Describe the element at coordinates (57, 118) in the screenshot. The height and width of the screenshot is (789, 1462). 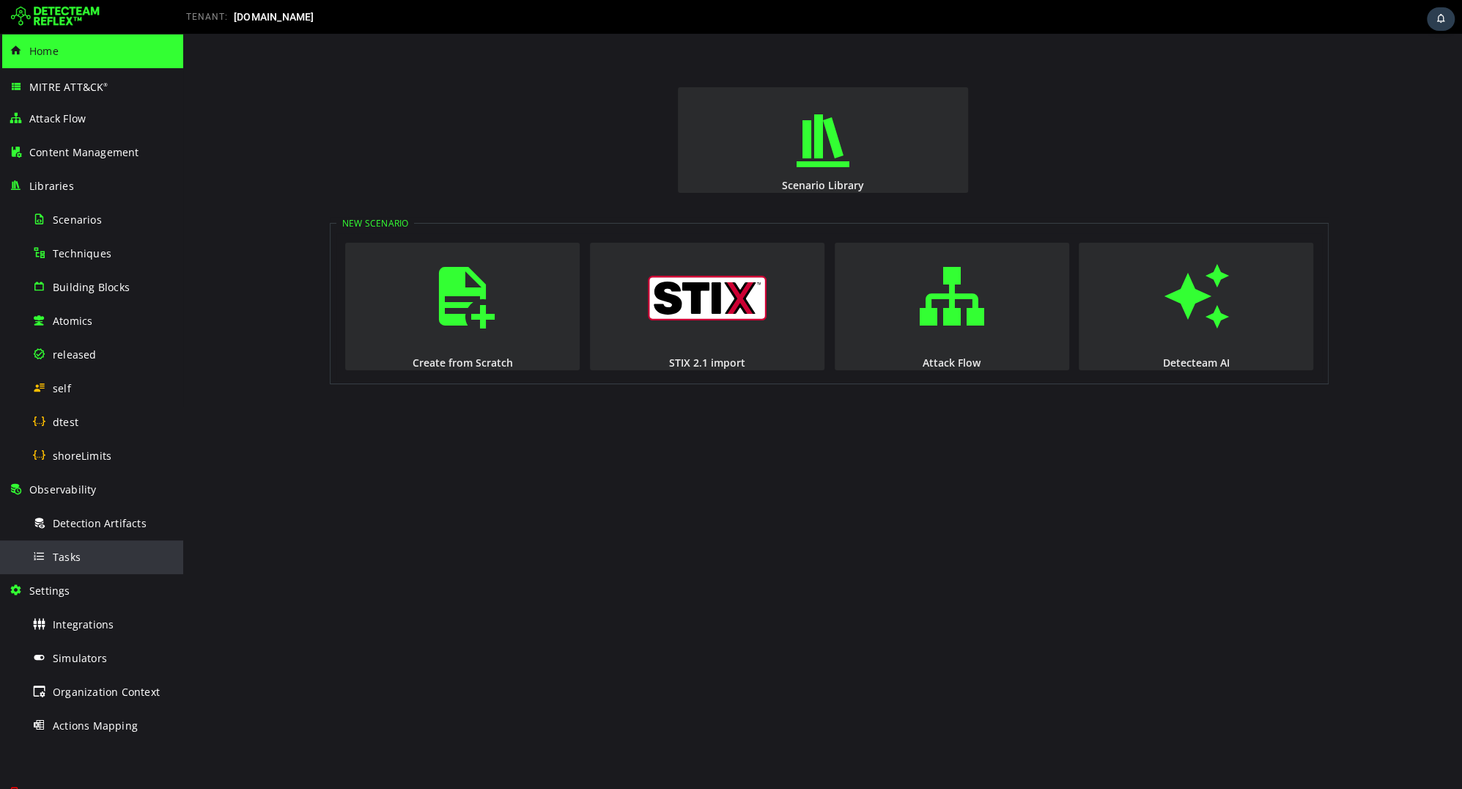
I see `span: Attack Flow` at that location.